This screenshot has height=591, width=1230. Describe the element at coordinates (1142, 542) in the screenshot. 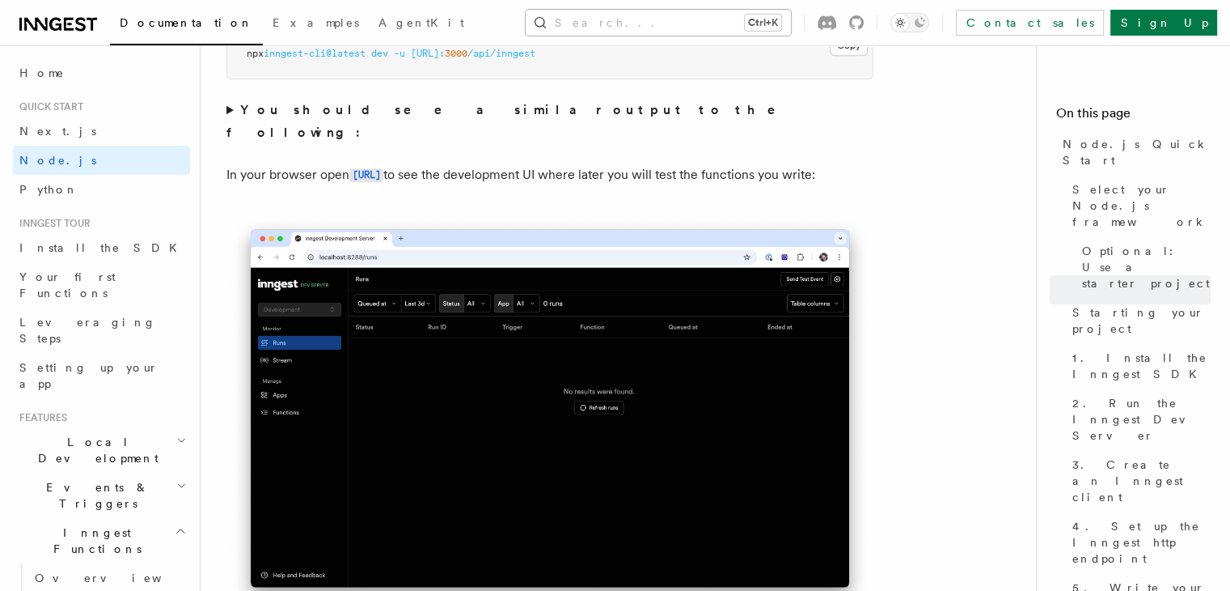

I see `span: 4. Set up the Inngest http endpoint` at that location.